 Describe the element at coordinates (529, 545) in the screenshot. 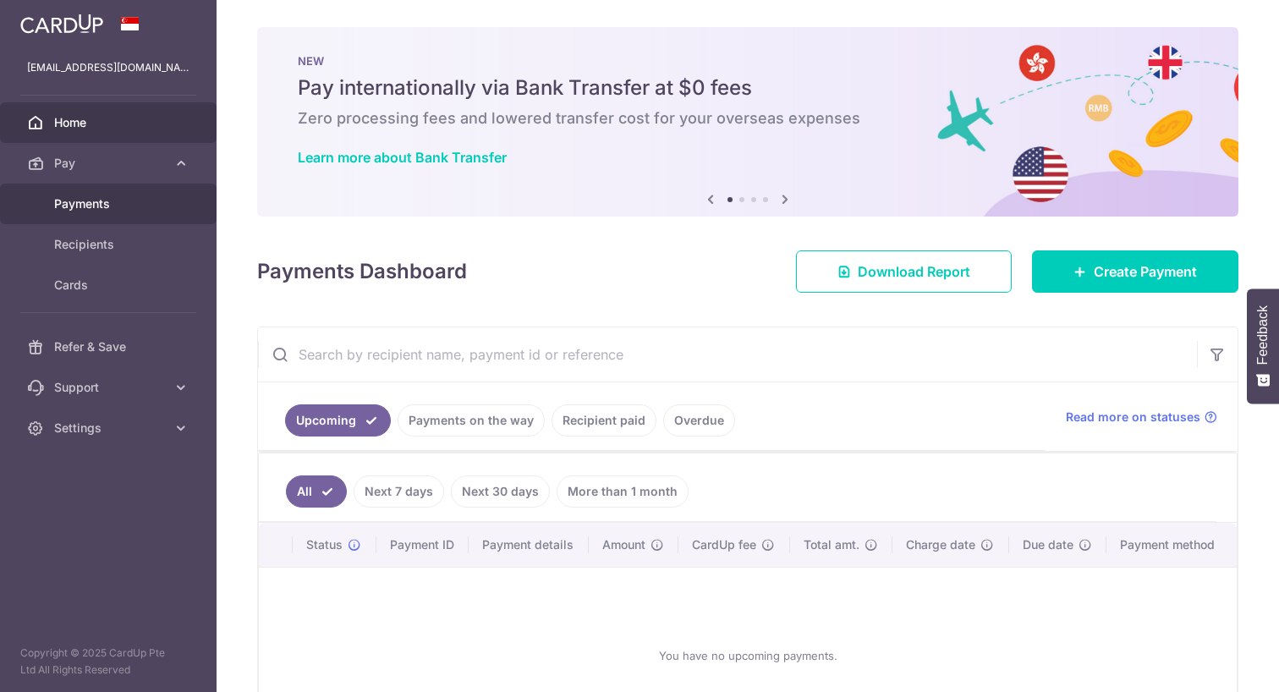

I see `th: Payment details` at that location.